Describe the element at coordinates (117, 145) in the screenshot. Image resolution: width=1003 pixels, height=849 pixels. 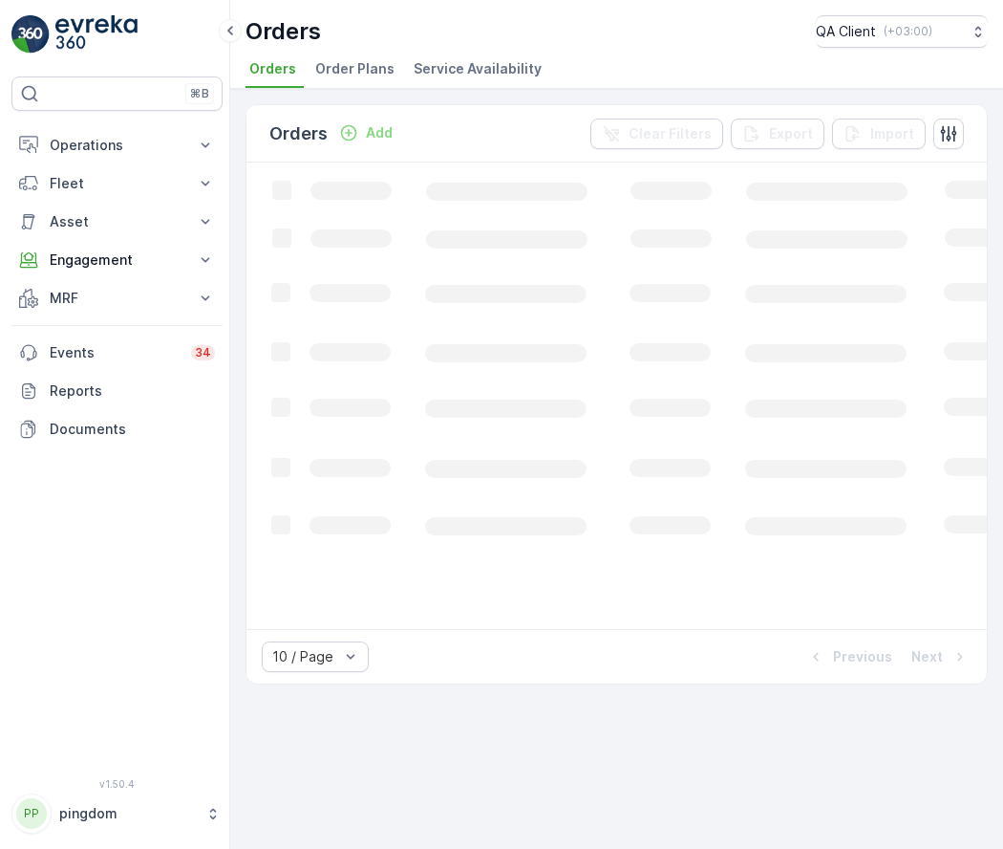
I see `p: Operations` at that location.